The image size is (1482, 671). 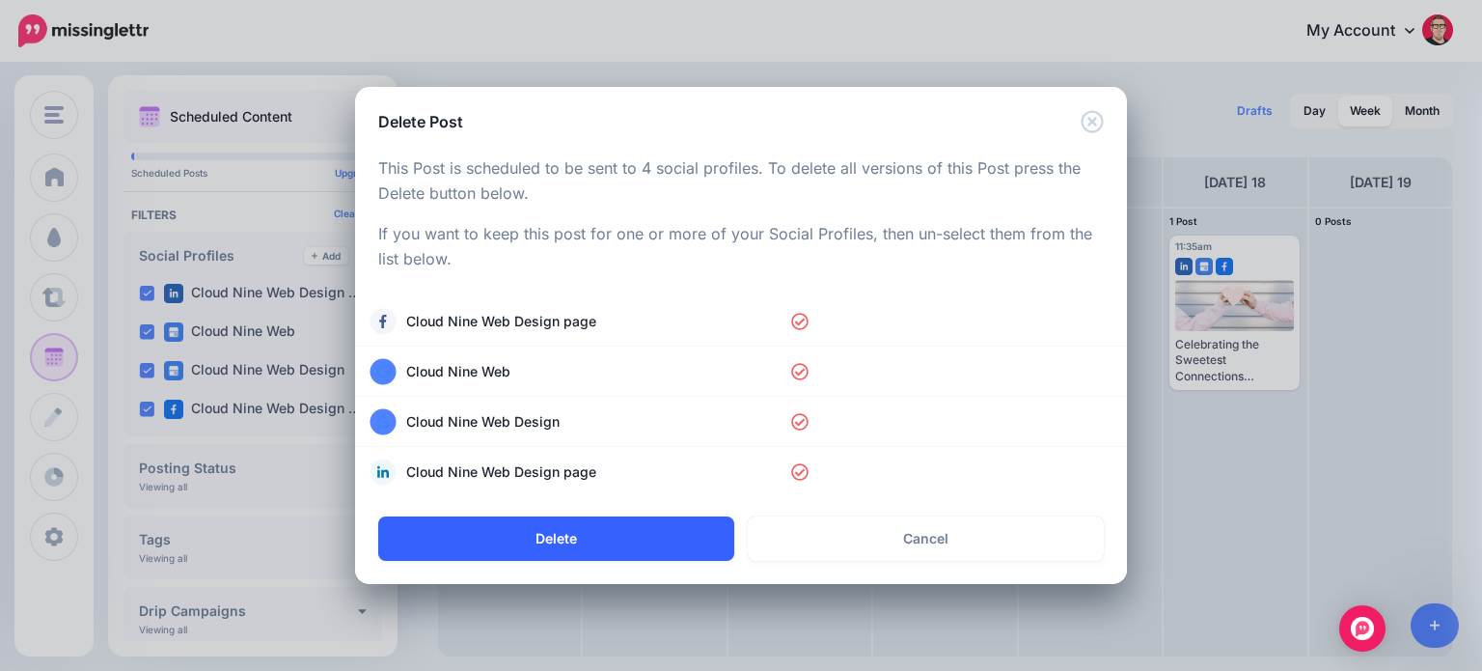 What do you see at coordinates (598, 422) in the screenshot?
I see `span: Cloud Nine Web Design` at bounding box center [598, 422].